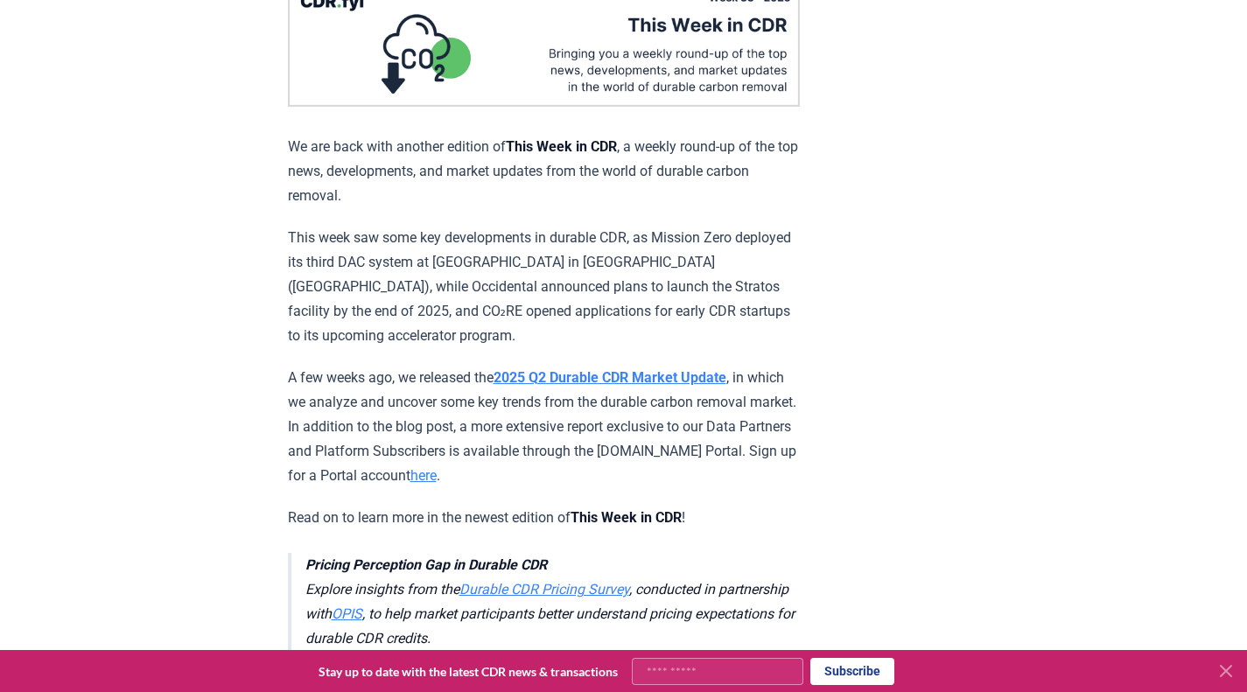 The image size is (1247, 692). I want to click on a: 2025 Q2 Durable CDR Market Update, so click(610, 377).